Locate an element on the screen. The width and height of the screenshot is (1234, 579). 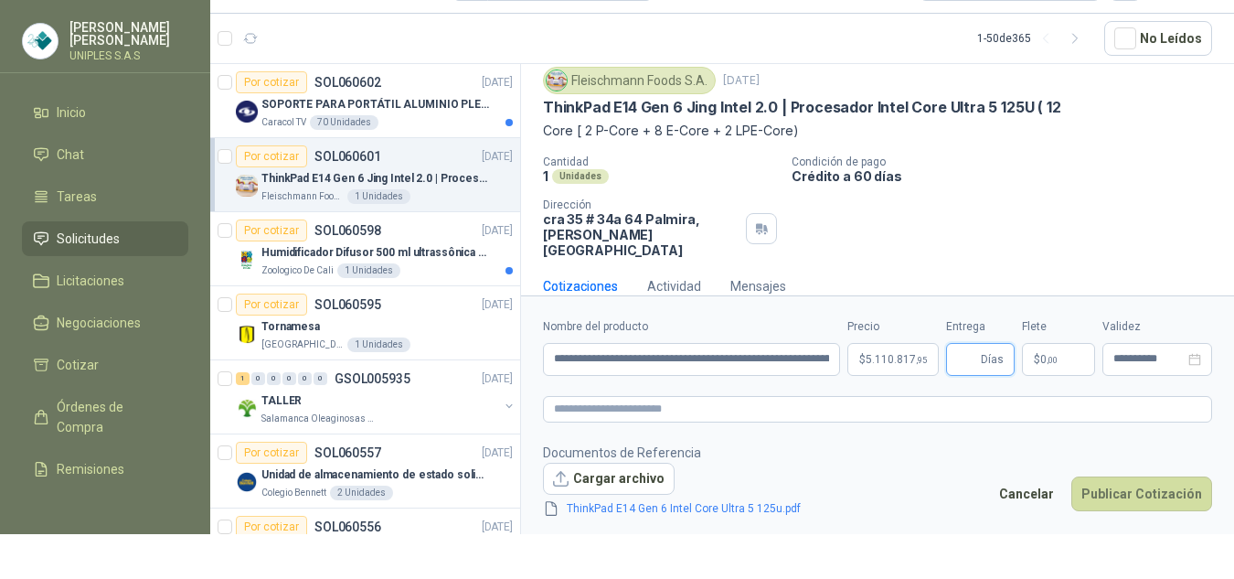
span: Negociaciones is located at coordinates (99, 323).